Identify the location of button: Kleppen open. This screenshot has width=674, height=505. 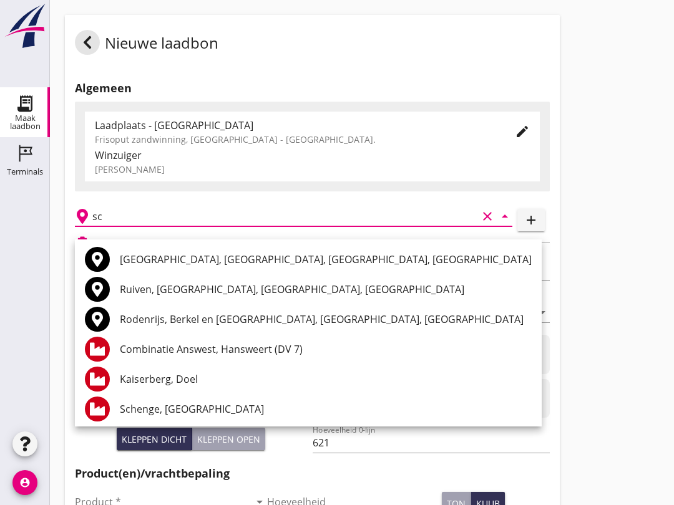
(228, 439).